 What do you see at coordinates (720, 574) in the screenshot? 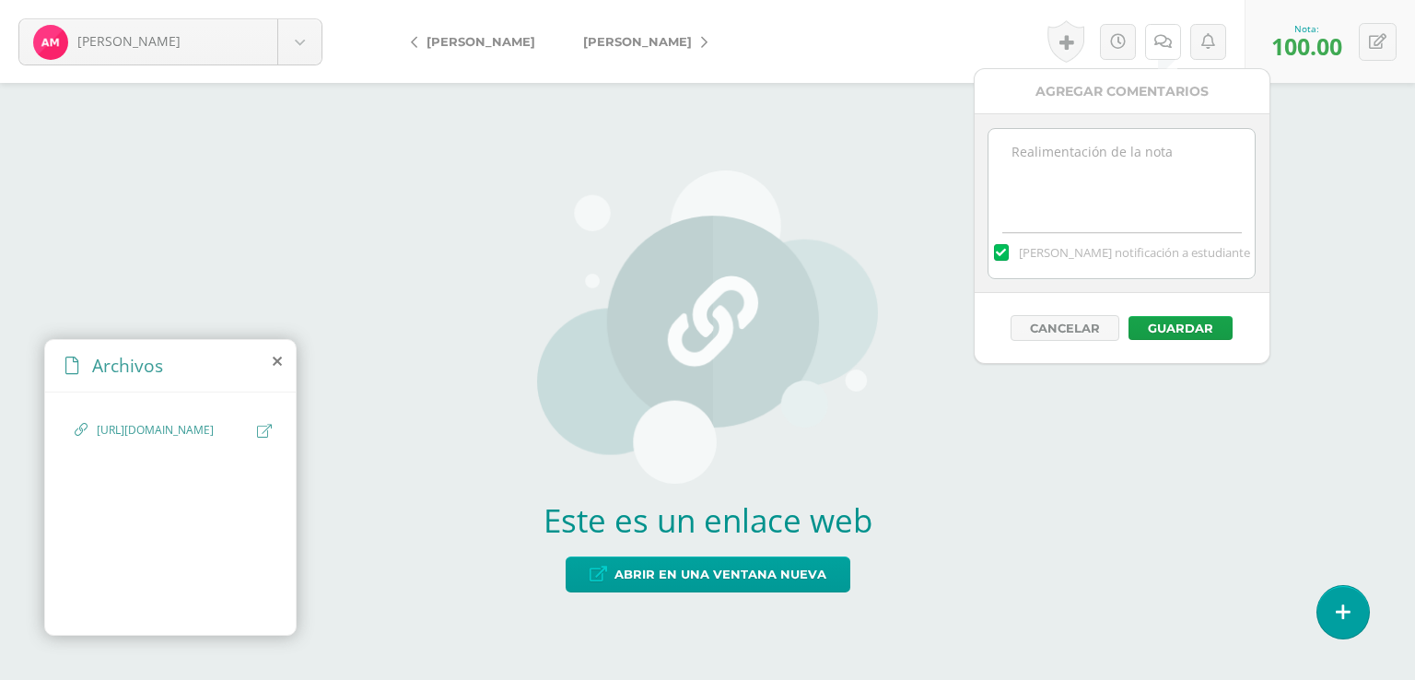
I see `span: Abrir en una ventana nueva` at bounding box center [720, 574].